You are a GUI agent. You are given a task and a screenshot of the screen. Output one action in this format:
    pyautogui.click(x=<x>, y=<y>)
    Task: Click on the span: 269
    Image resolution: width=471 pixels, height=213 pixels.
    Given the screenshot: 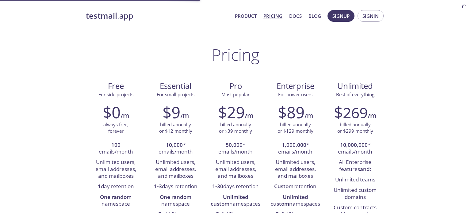 What is the action you would take?
    pyautogui.click(x=355, y=112)
    